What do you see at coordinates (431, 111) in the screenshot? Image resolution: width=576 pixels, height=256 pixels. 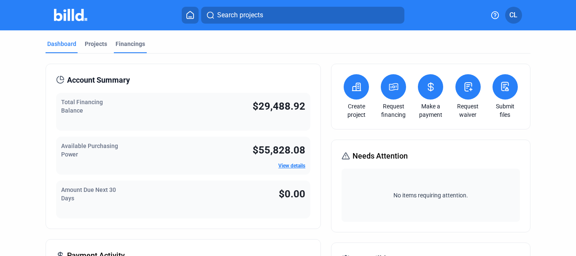 I see `a: Make a payment` at bounding box center [431, 111].